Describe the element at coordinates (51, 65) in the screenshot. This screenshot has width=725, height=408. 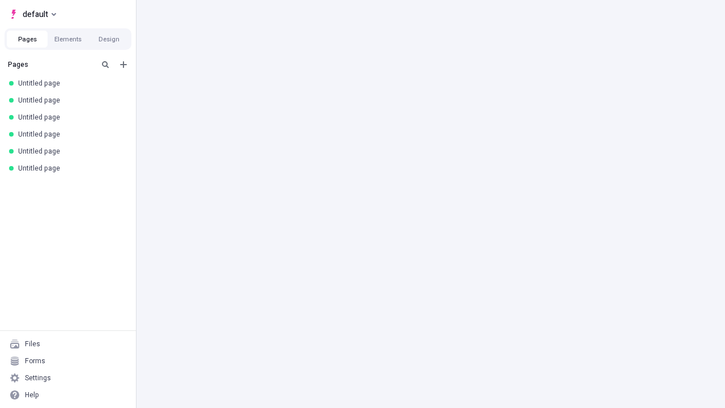
I see `div: Pages` at that location.